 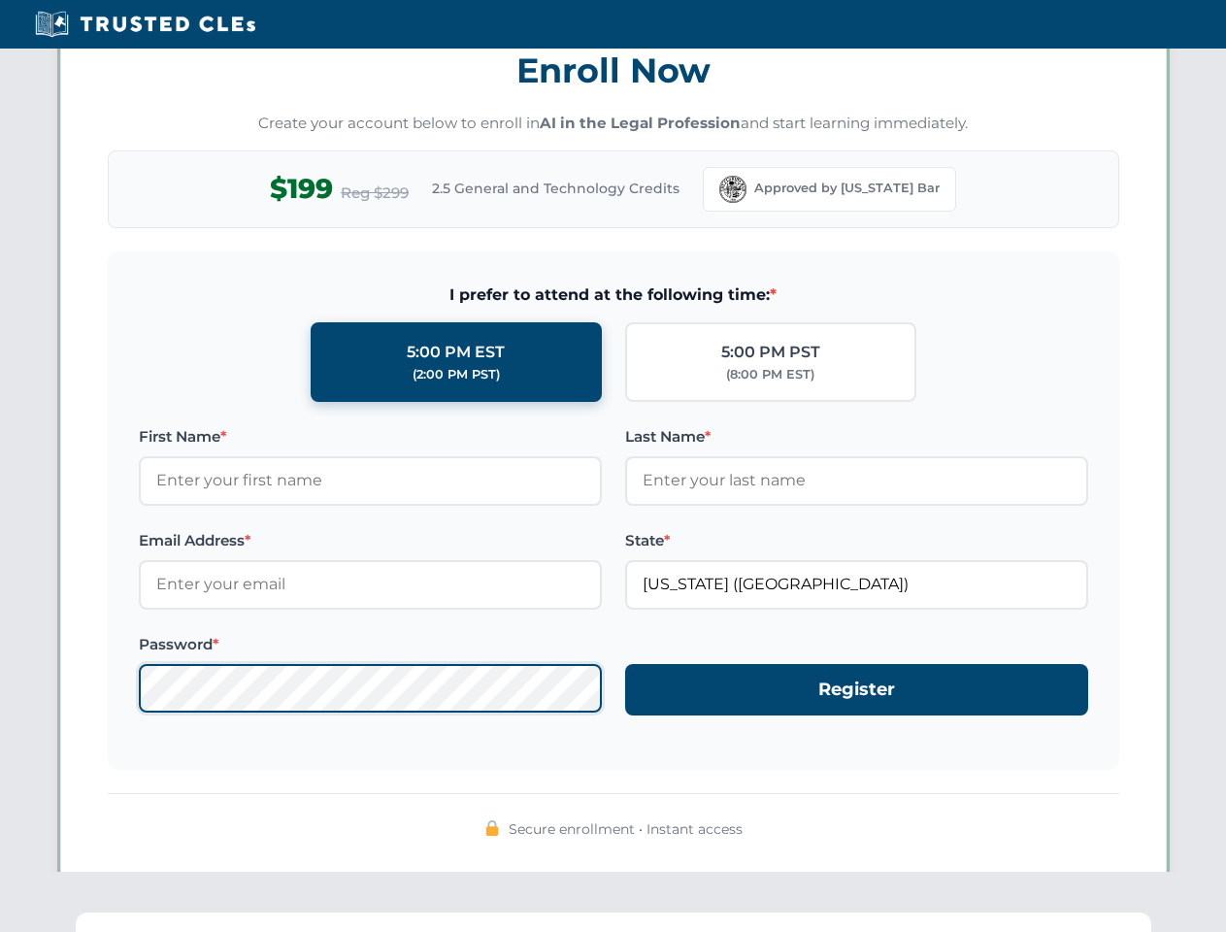 I want to click on strong: AI in the Legal Profession, so click(x=640, y=122).